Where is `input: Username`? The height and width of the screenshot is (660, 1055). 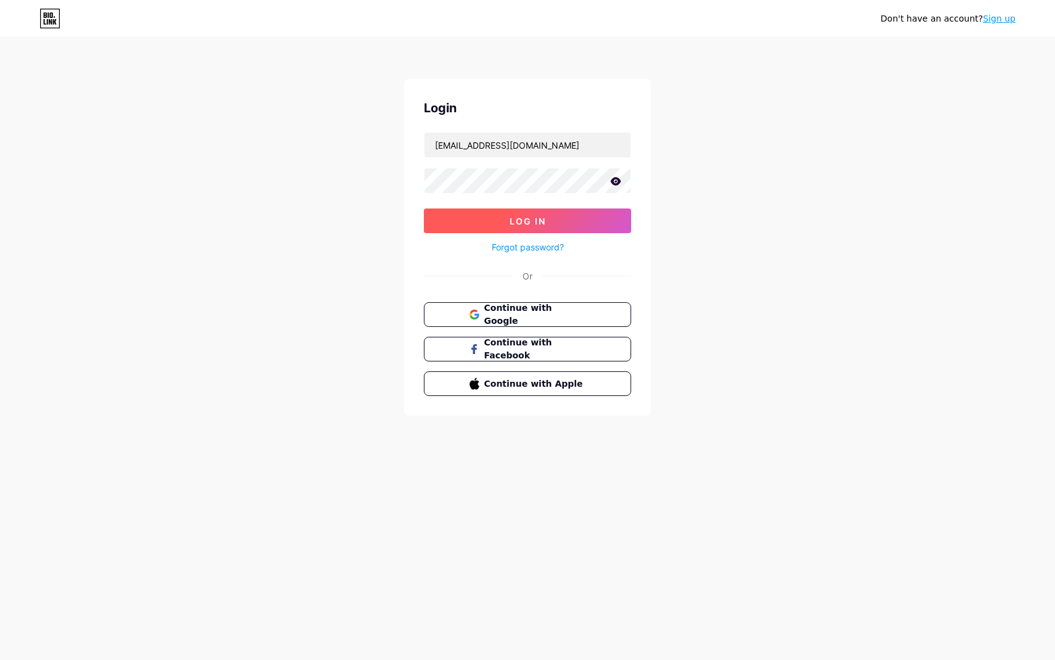
input: Username is located at coordinates (527, 145).